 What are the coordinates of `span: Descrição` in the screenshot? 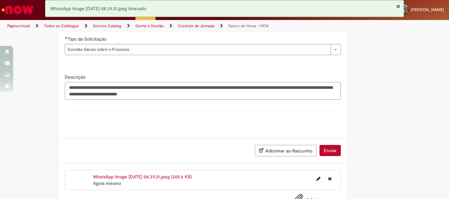 It's located at (76, 77).